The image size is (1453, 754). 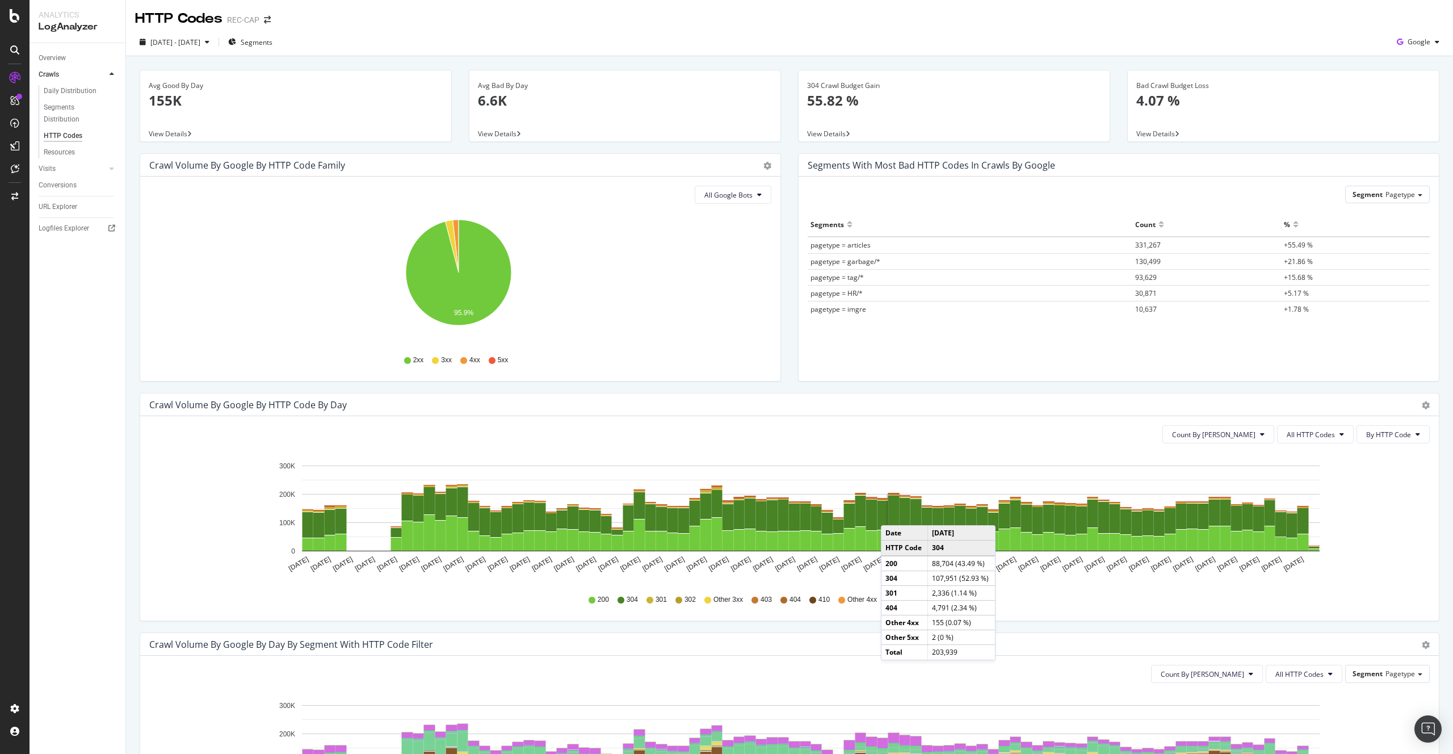 What do you see at coordinates (1419, 41) in the screenshot?
I see `span: Google` at bounding box center [1419, 41].